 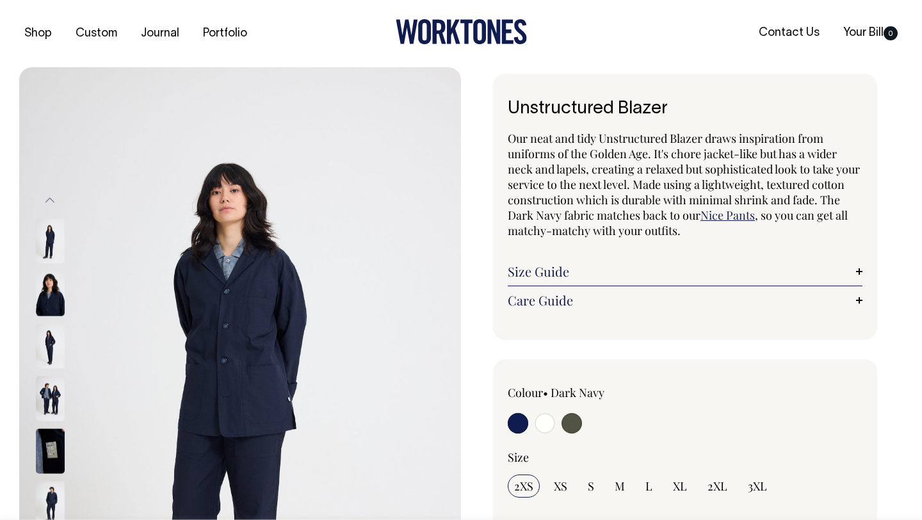 What do you see at coordinates (160, 33) in the screenshot?
I see `a: Journal` at bounding box center [160, 33].